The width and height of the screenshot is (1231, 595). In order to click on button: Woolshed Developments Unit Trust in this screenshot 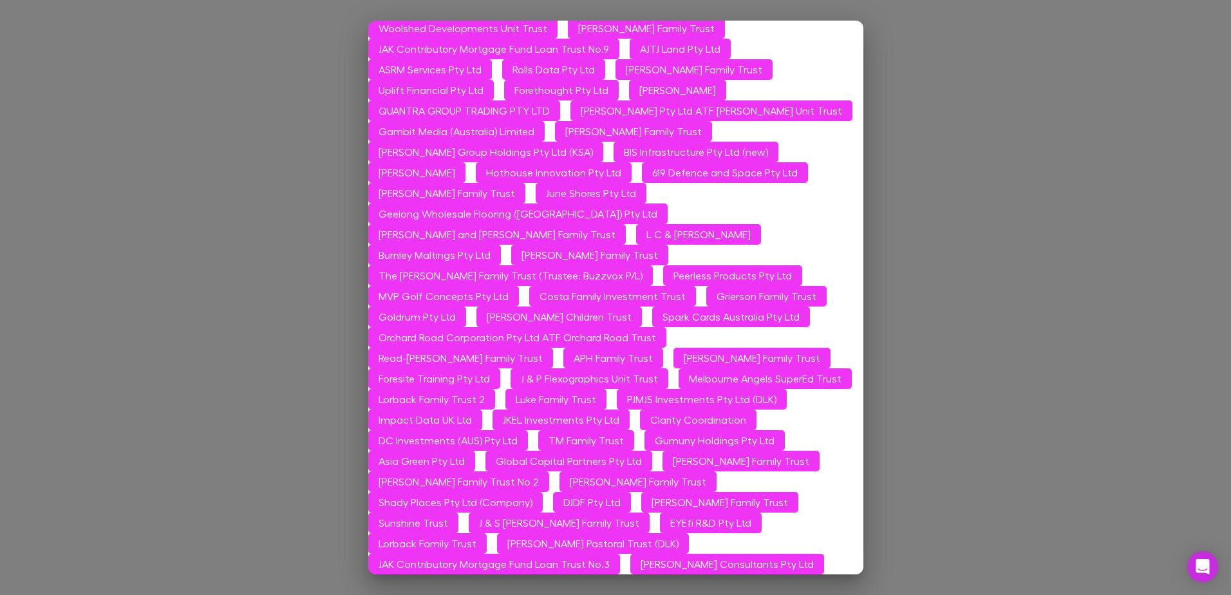, I will do `click(463, 28)`.